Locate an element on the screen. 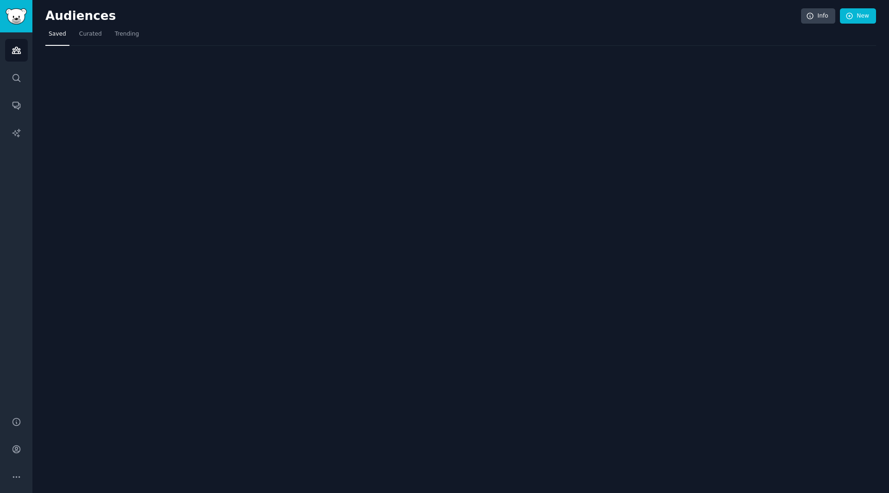  a: Curated is located at coordinates (90, 36).